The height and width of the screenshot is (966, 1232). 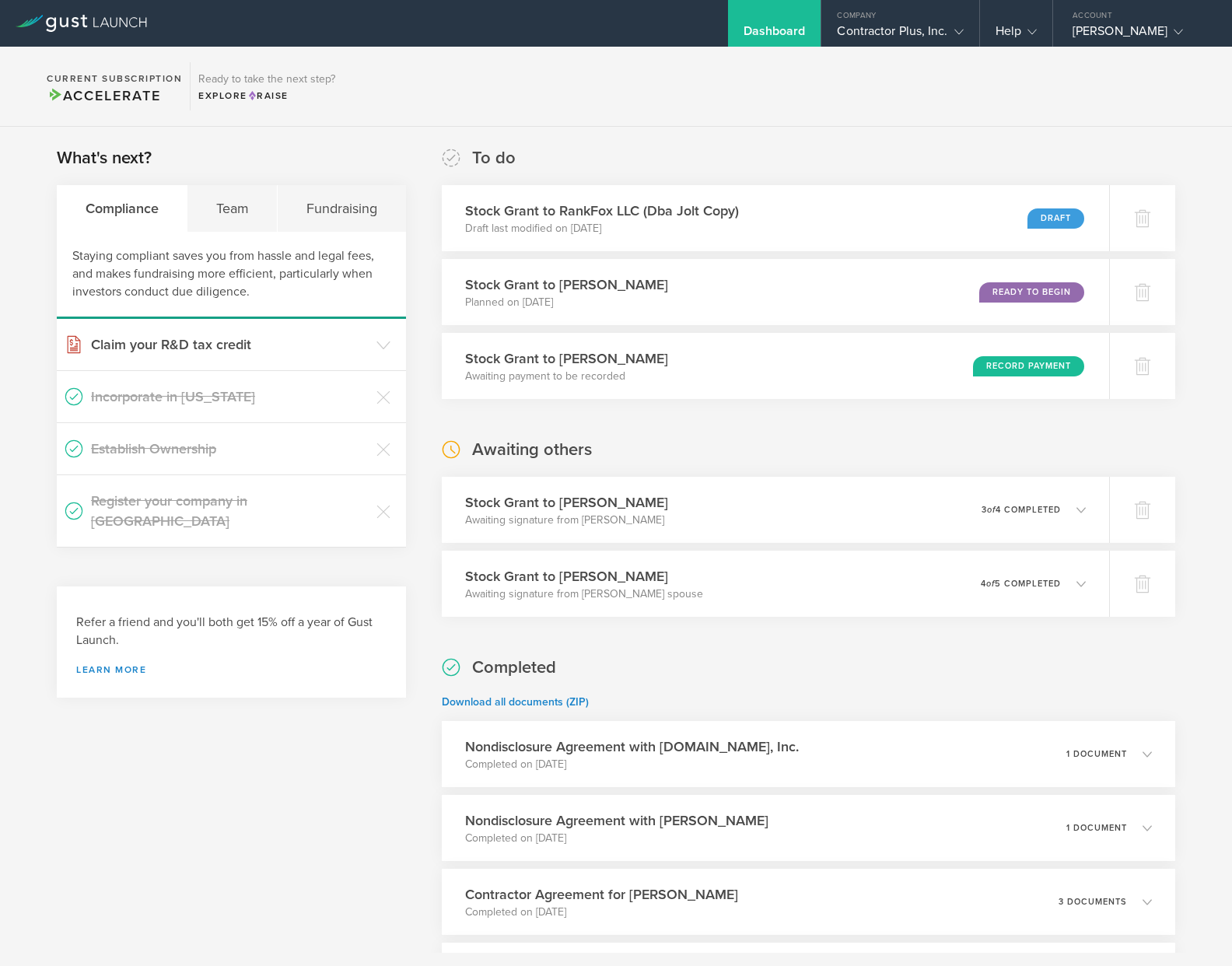 What do you see at coordinates (514, 668) in the screenshot?
I see `h2: Completed` at bounding box center [514, 668].